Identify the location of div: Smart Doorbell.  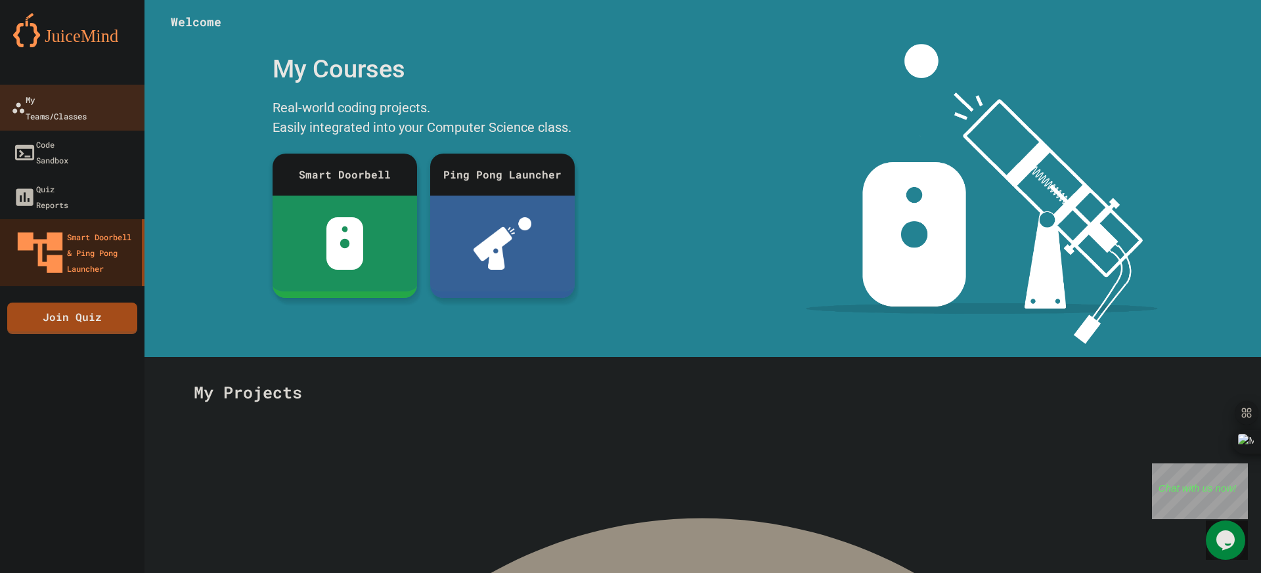
(345, 175).